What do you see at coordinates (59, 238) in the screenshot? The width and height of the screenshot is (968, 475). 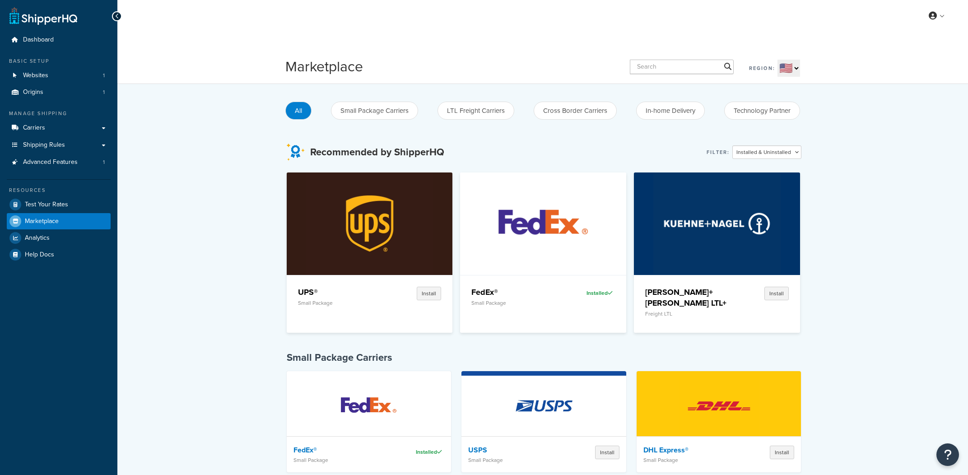 I see `li: Analytics` at bounding box center [59, 238].